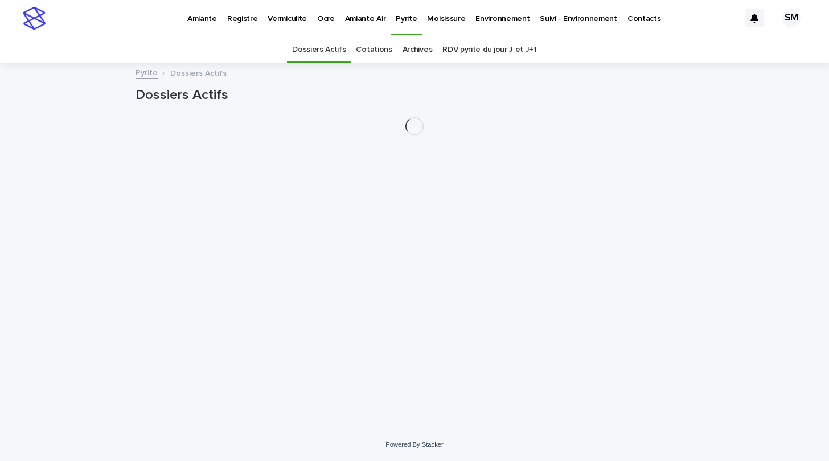  What do you see at coordinates (414, 445) in the screenshot?
I see `a: Powered By Stacker` at bounding box center [414, 445].